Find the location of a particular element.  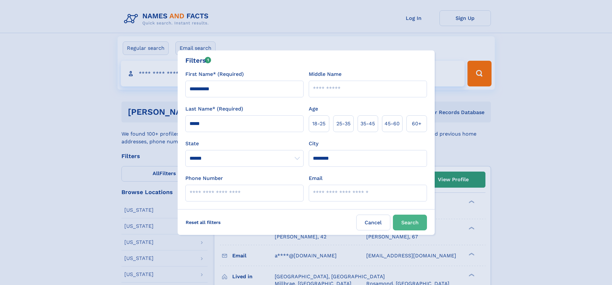

label: City is located at coordinates (313, 144).